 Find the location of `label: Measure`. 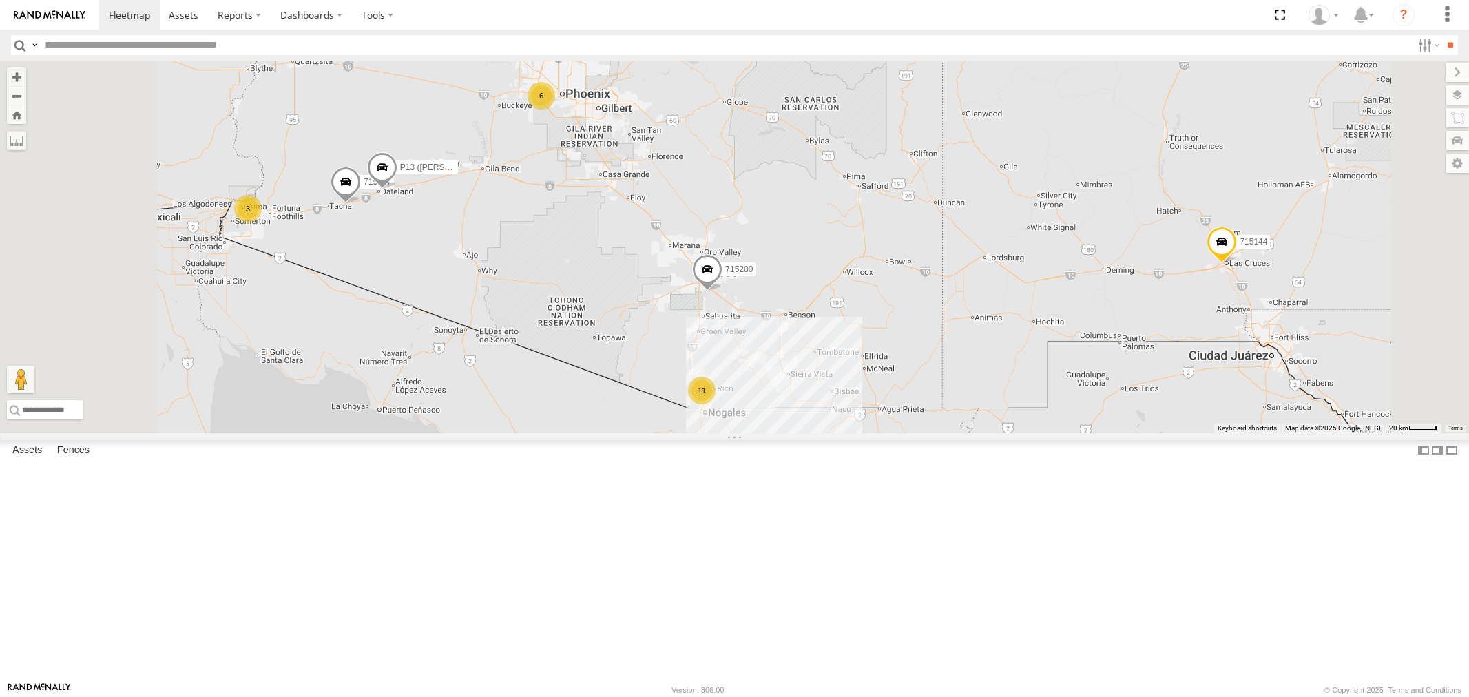

label: Measure is located at coordinates (17, 140).